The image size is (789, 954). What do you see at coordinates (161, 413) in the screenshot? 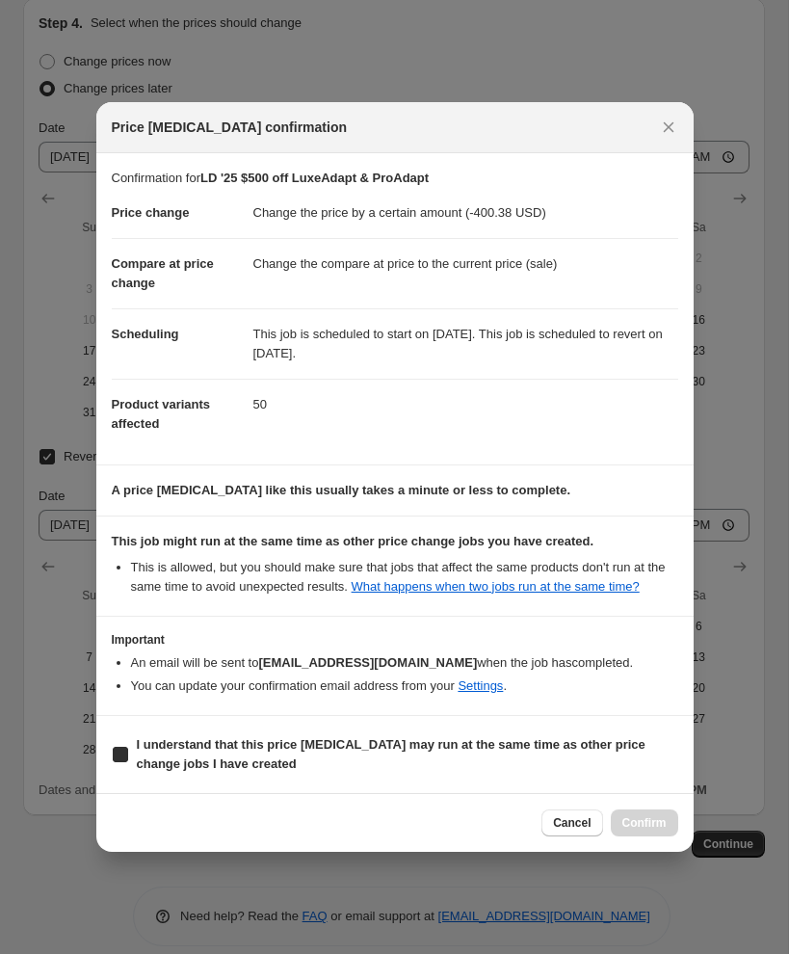
I see `span: Product variants affected` at bounding box center [161, 413].